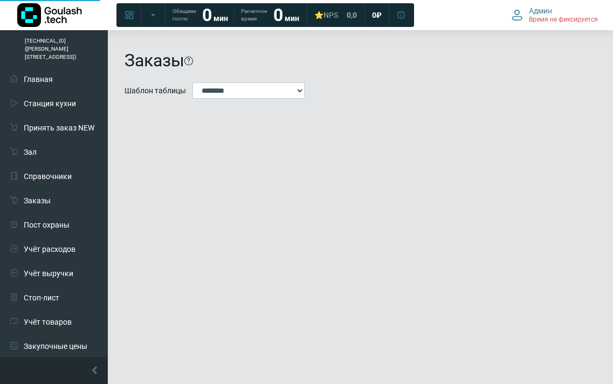 The height and width of the screenshot is (384, 613). I want to click on label: Шаблон таблицы, so click(155, 91).